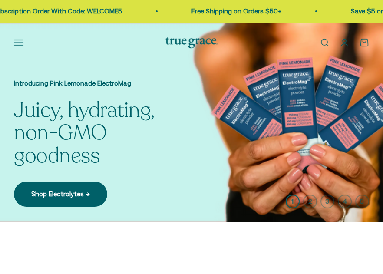 This screenshot has width=383, height=274. Describe the element at coordinates (230, 11) in the screenshot. I see `a: Free Shipping on Orders $50+` at that location.